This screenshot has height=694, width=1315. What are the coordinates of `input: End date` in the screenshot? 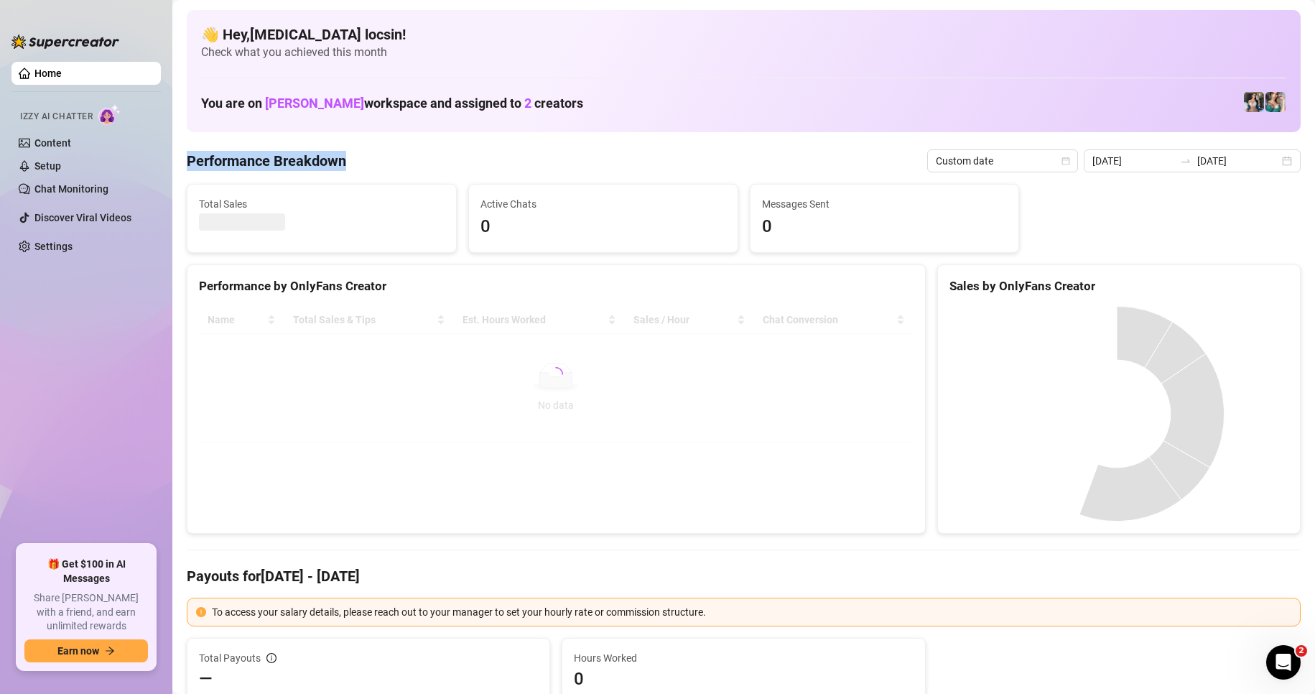 It's located at (1238, 161).